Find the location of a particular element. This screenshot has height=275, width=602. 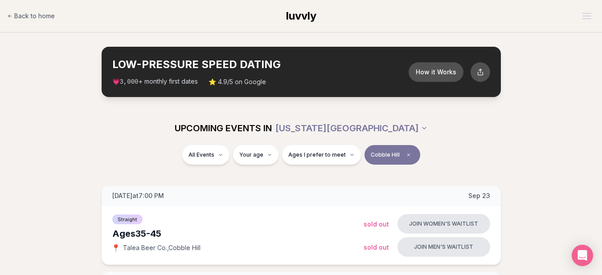

span: UPCOMING EVENTS IN is located at coordinates (223, 128).